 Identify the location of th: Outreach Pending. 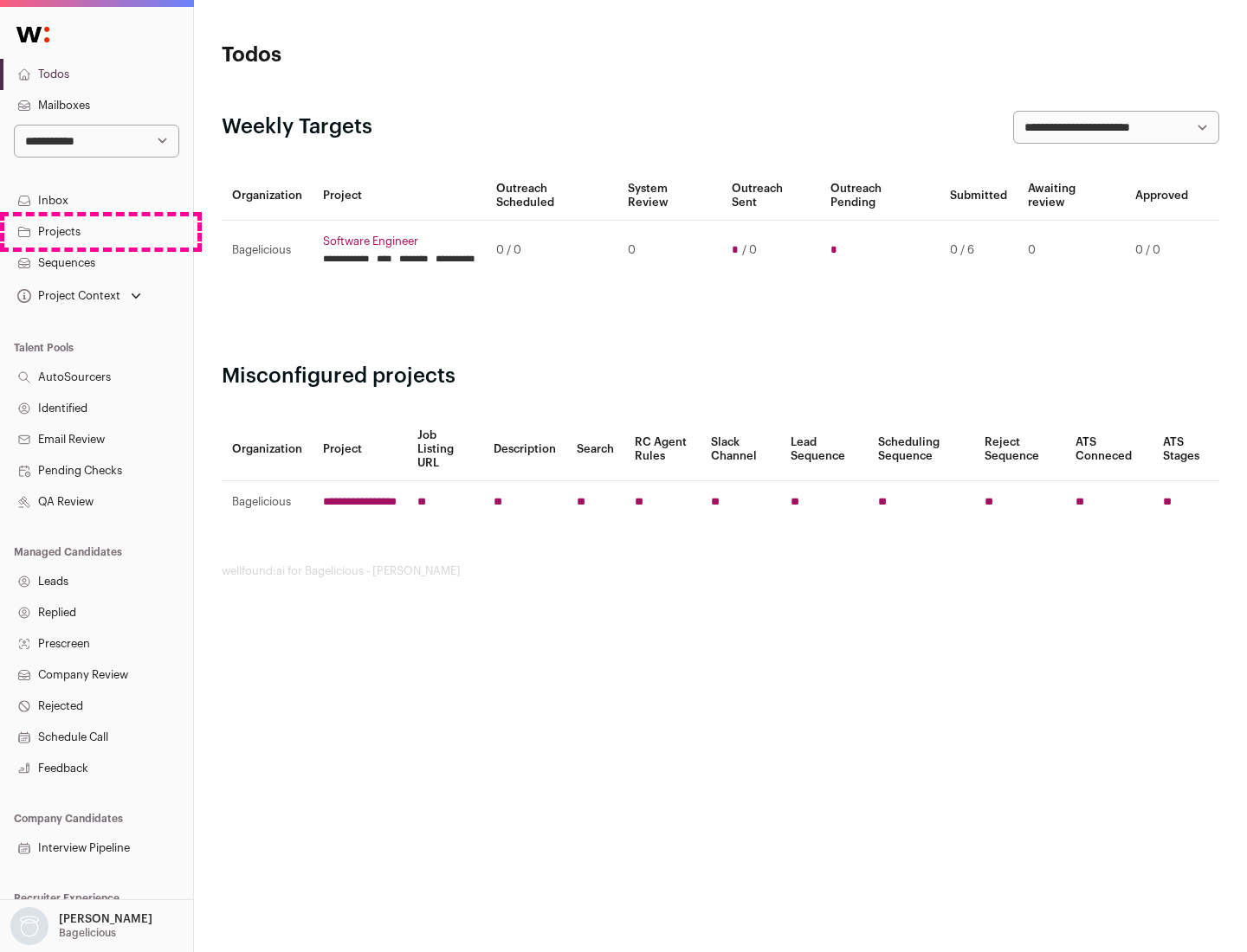
(879, 195).